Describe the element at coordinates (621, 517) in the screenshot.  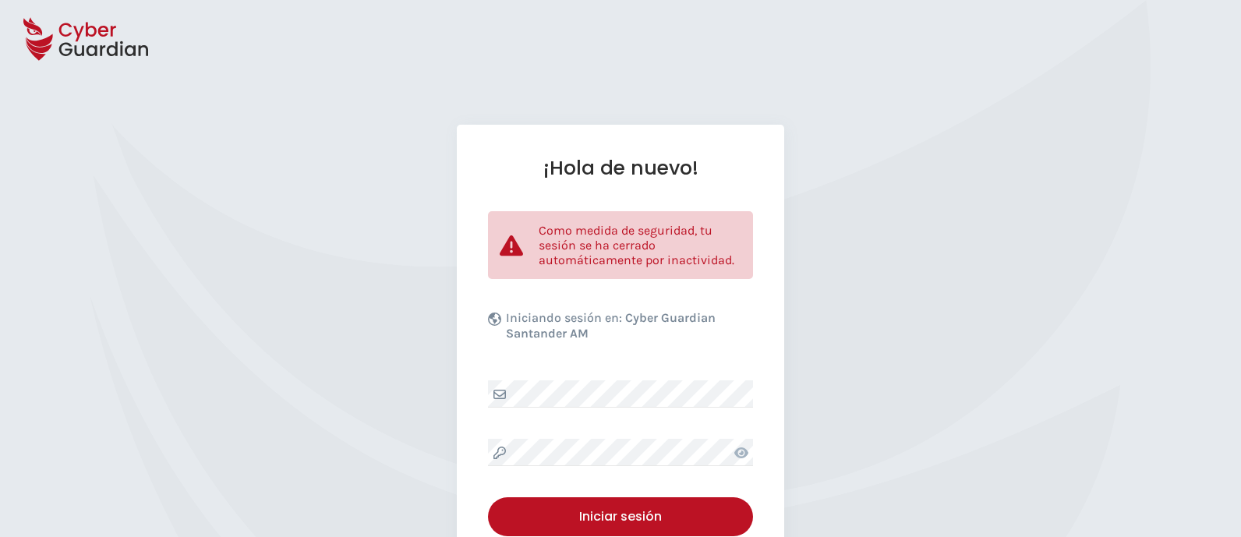
I see `button: Iniciar sesión` at that location.